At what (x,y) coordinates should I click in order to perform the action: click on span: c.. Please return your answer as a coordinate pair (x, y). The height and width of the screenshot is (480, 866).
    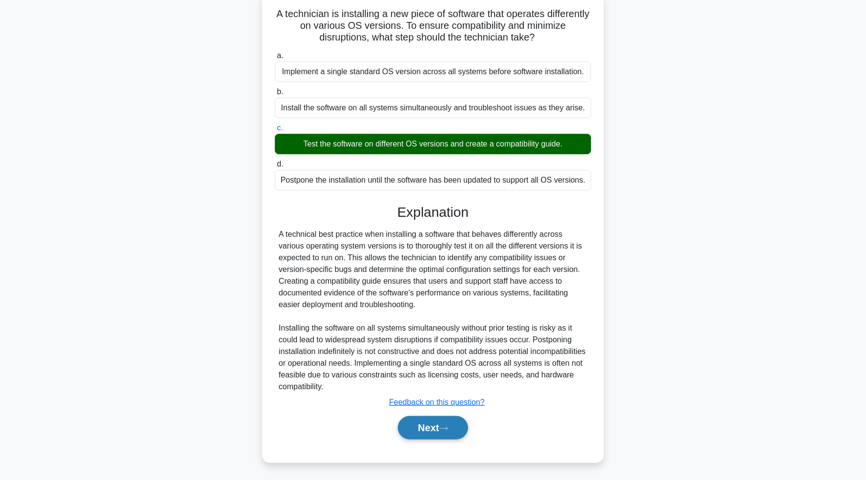
    Looking at the image, I should click on (280, 127).